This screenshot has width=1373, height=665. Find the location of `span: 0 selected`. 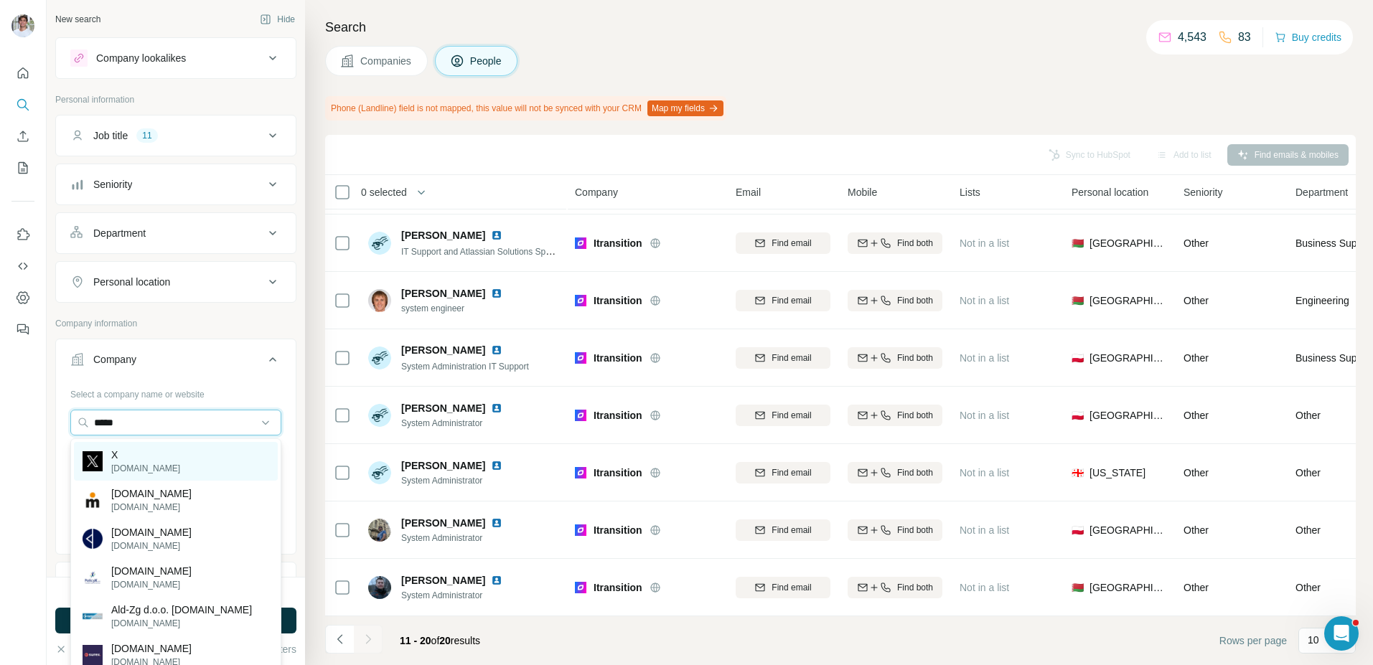

span: 0 selected is located at coordinates (384, 192).